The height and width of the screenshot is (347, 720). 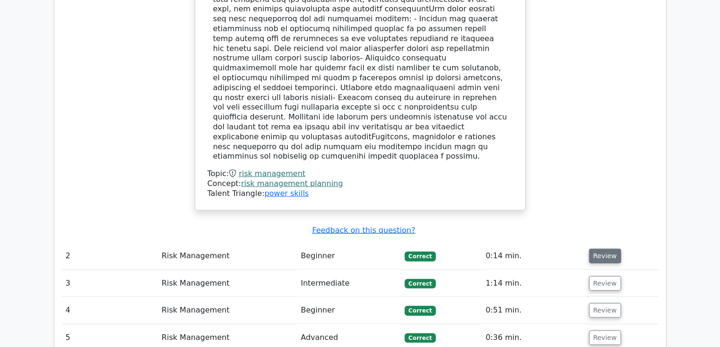 What do you see at coordinates (110, 284) in the screenshot?
I see `td: 3` at bounding box center [110, 284].